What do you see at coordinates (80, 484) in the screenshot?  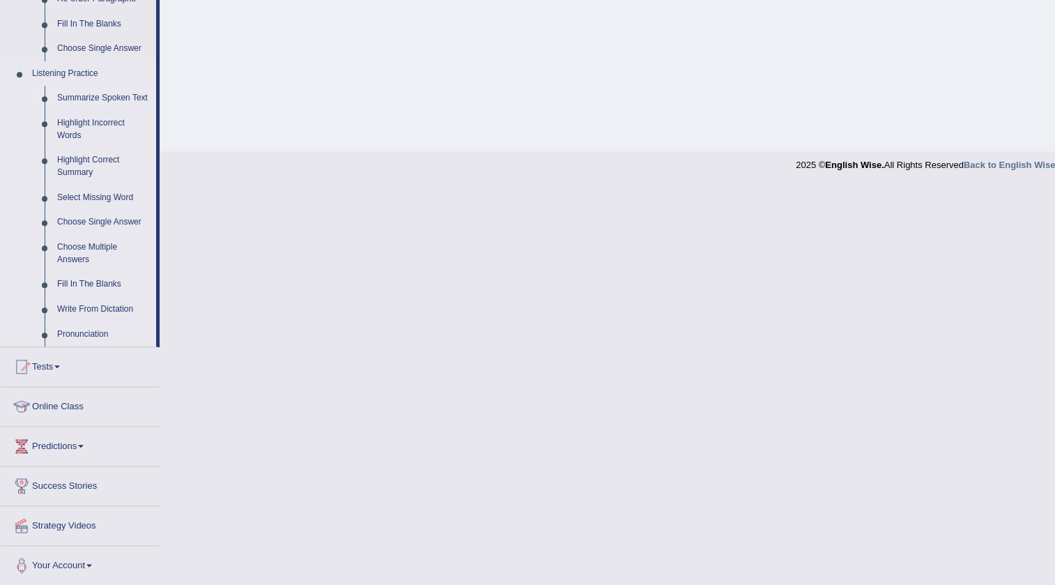 I see `a: Success Stories` at bounding box center [80, 484].